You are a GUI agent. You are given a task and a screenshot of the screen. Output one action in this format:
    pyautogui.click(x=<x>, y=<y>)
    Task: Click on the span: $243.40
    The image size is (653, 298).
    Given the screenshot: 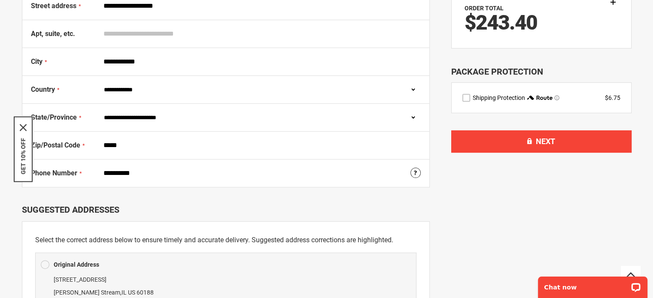 What is the action you would take?
    pyautogui.click(x=501, y=22)
    